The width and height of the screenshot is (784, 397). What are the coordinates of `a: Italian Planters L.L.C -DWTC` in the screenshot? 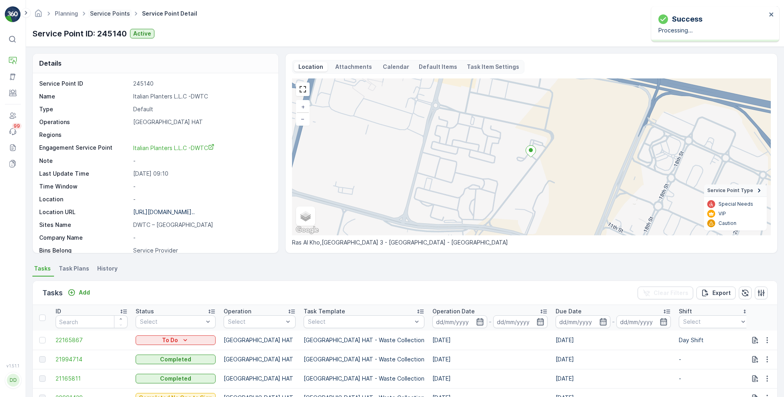 It's located at (201, 148).